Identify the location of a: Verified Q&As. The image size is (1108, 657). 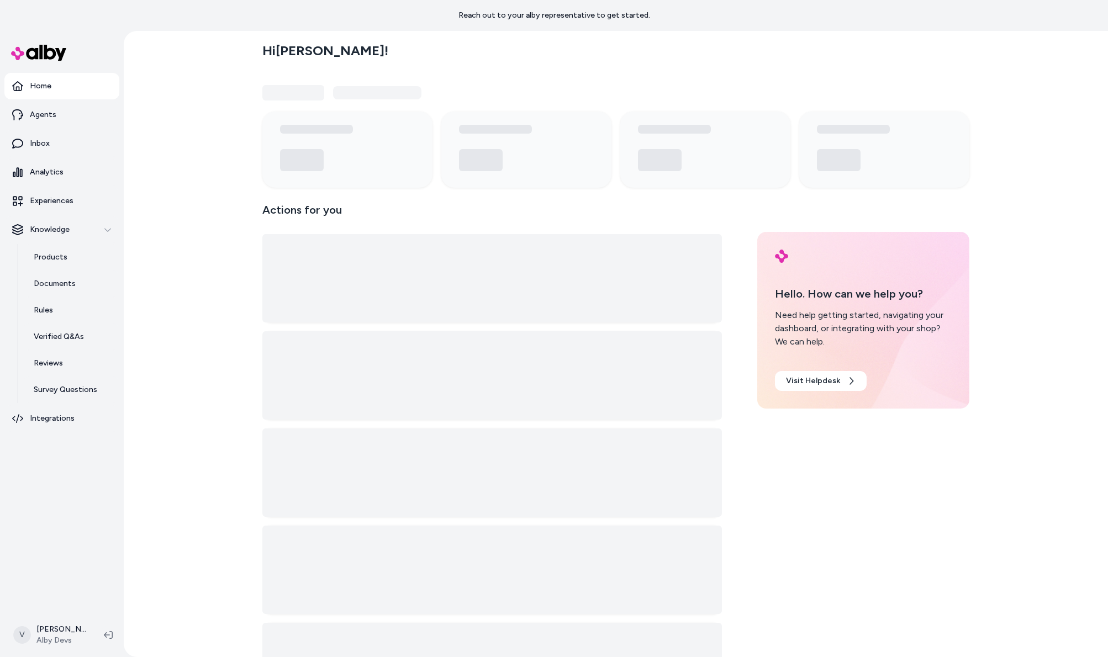
(71, 337).